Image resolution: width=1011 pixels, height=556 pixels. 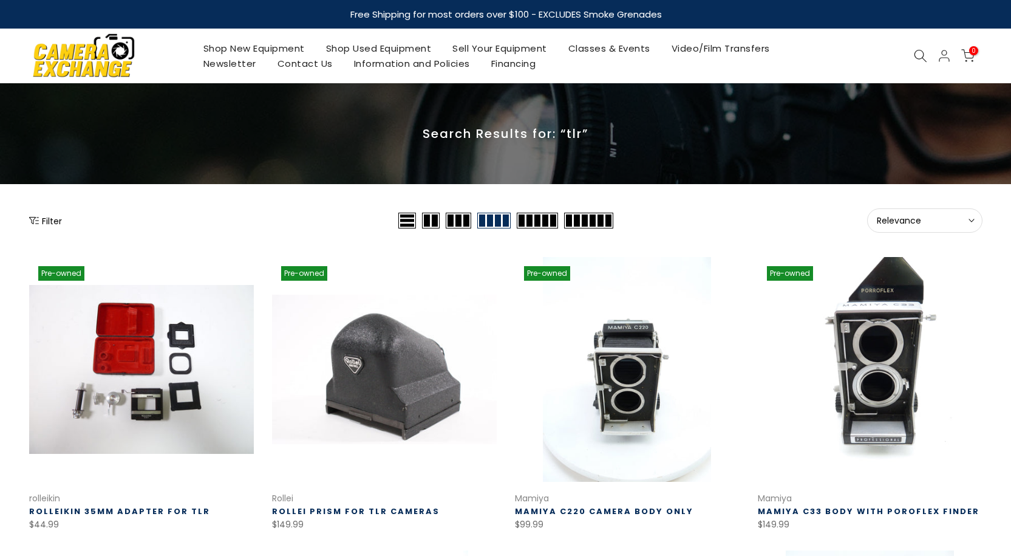 What do you see at coordinates (282, 498) in the screenshot?
I see `a: Rollei` at bounding box center [282, 498].